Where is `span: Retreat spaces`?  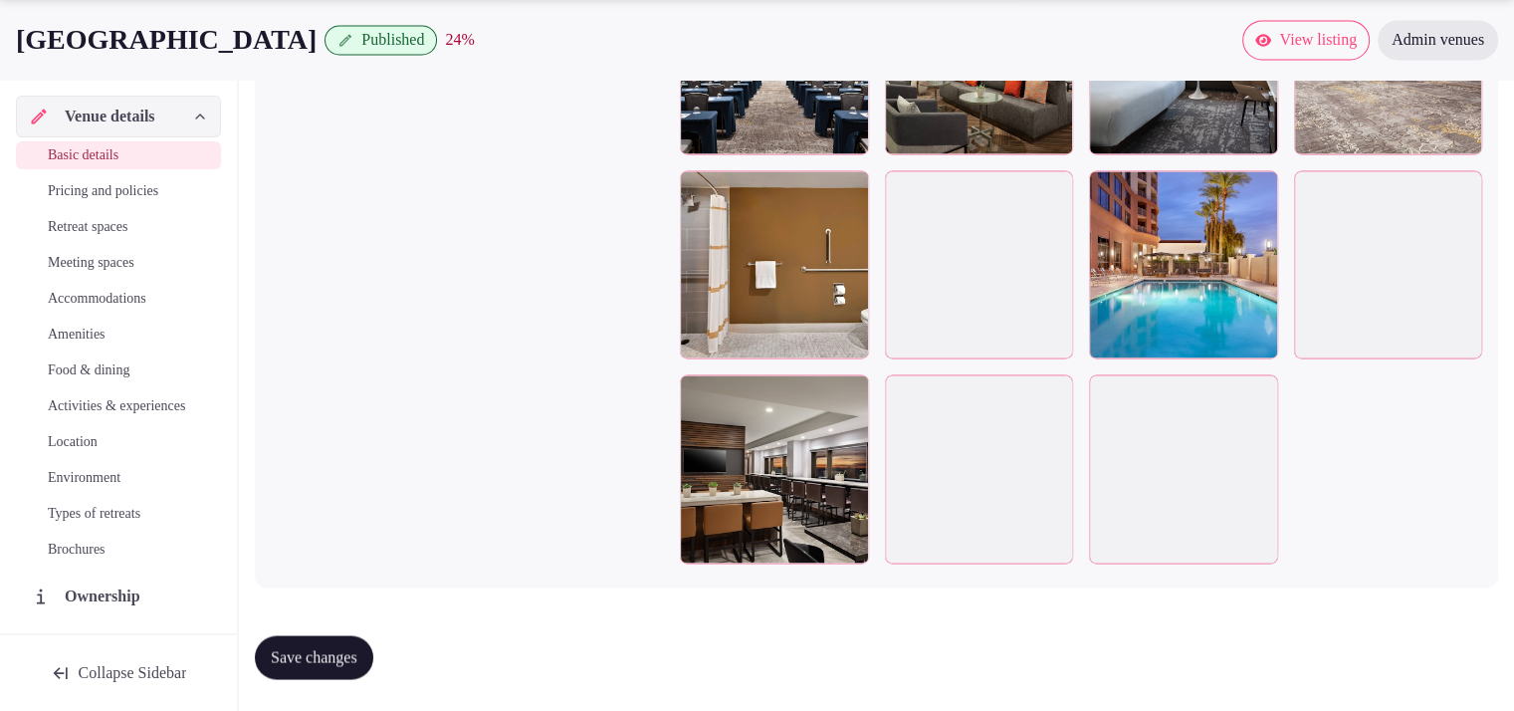 span: Retreat spaces is located at coordinates (88, 227).